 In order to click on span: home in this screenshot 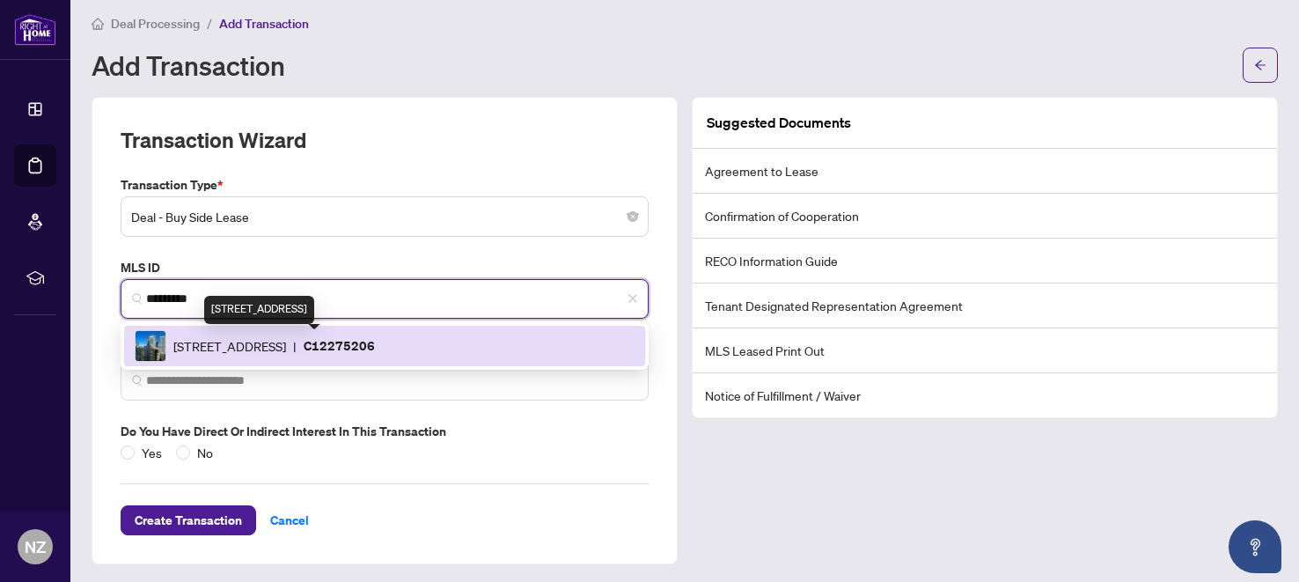, I will do `click(98, 24)`.